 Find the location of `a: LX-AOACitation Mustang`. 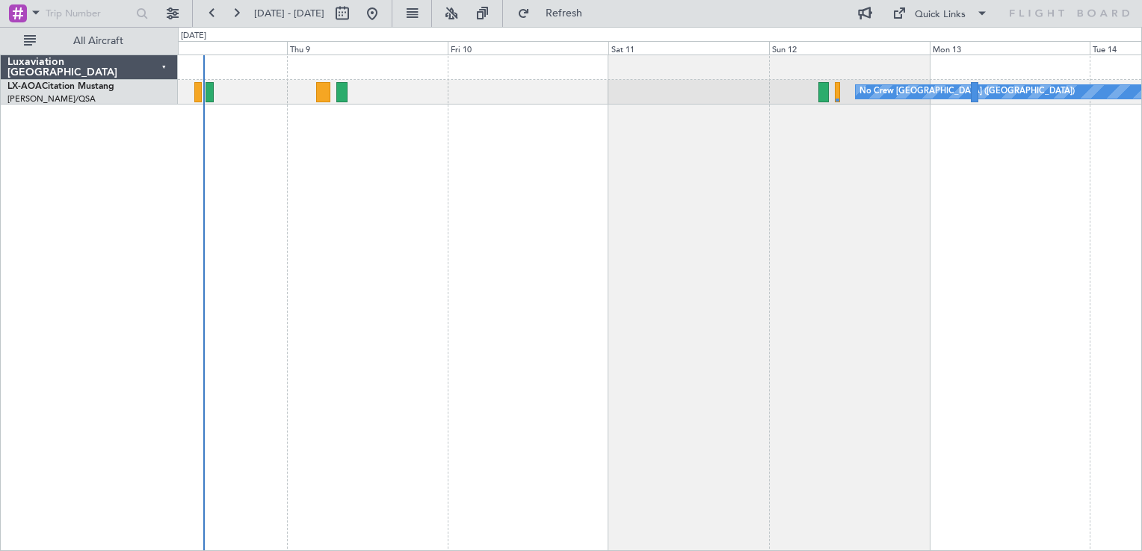

a: LX-AOACitation Mustang is located at coordinates (61, 87).